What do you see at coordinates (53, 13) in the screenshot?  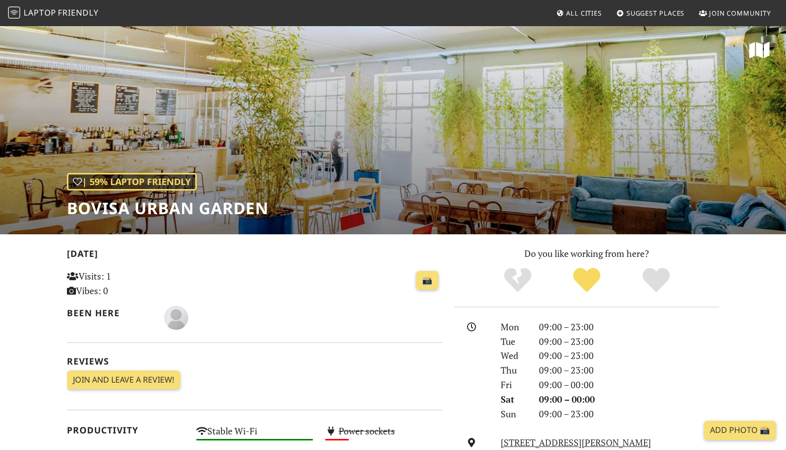 I see `a: LaptopFriendly LaptopFriendly` at bounding box center [53, 13].